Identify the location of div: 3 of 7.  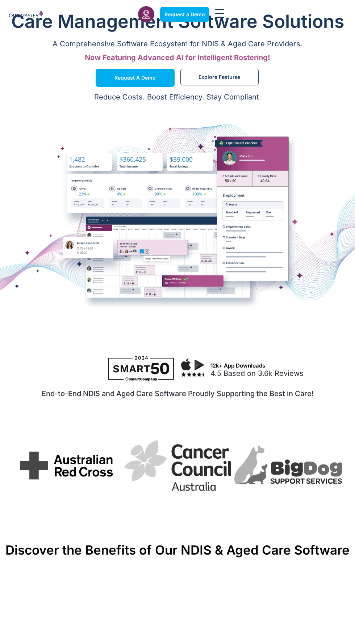
(288, 467).